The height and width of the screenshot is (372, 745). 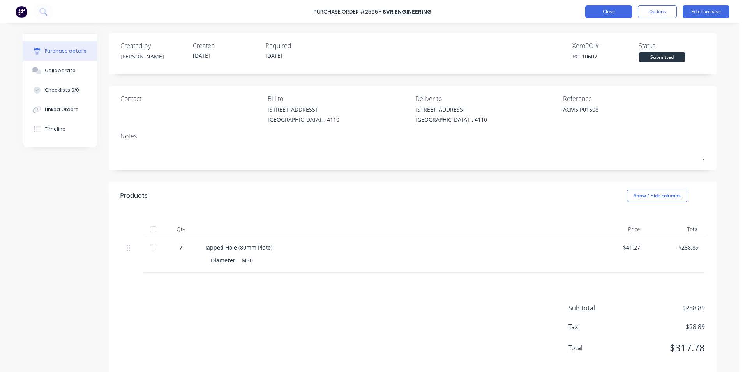 I want to click on div: $288.89, so click(x=675, y=247).